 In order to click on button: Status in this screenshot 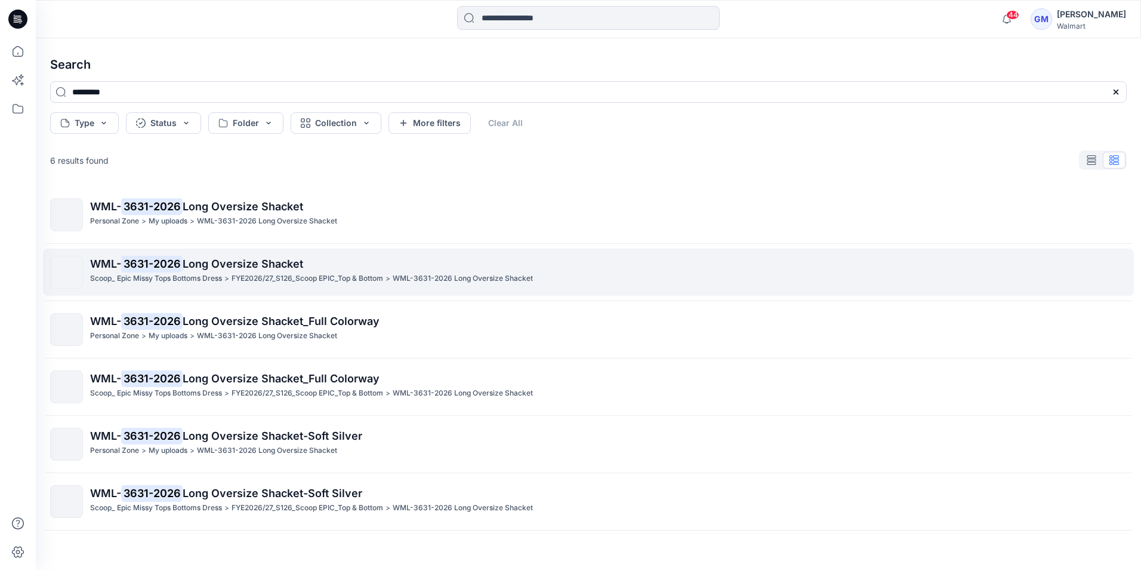, I will do `click(164, 123)`.